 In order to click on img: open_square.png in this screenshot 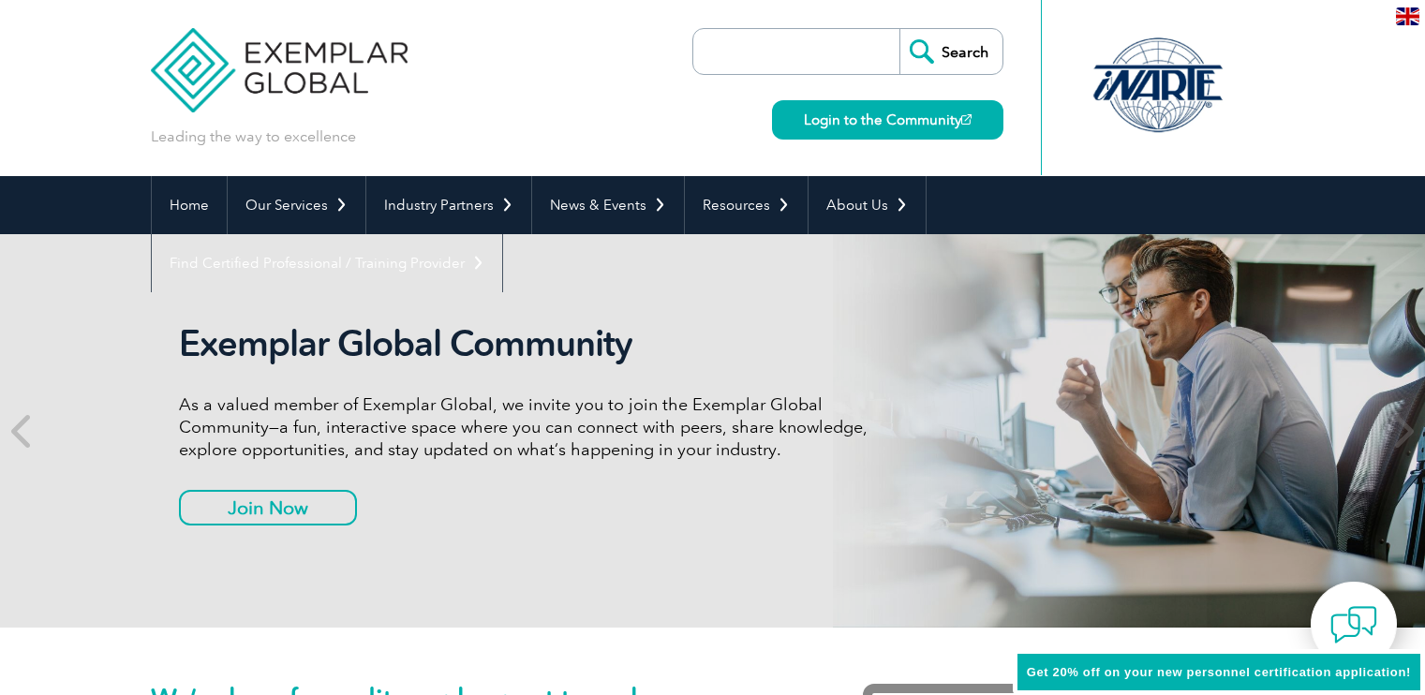, I will do `click(966, 119)`.